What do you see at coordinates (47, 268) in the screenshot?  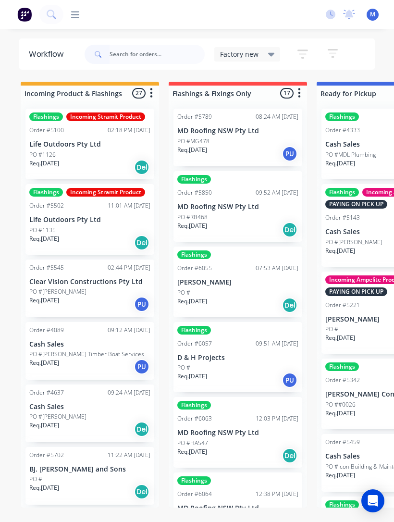 I see `div: Order #5545` at bounding box center [47, 268].